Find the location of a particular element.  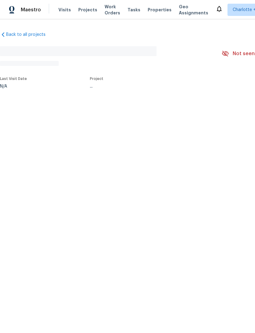

span: Properties is located at coordinates (160, 10).